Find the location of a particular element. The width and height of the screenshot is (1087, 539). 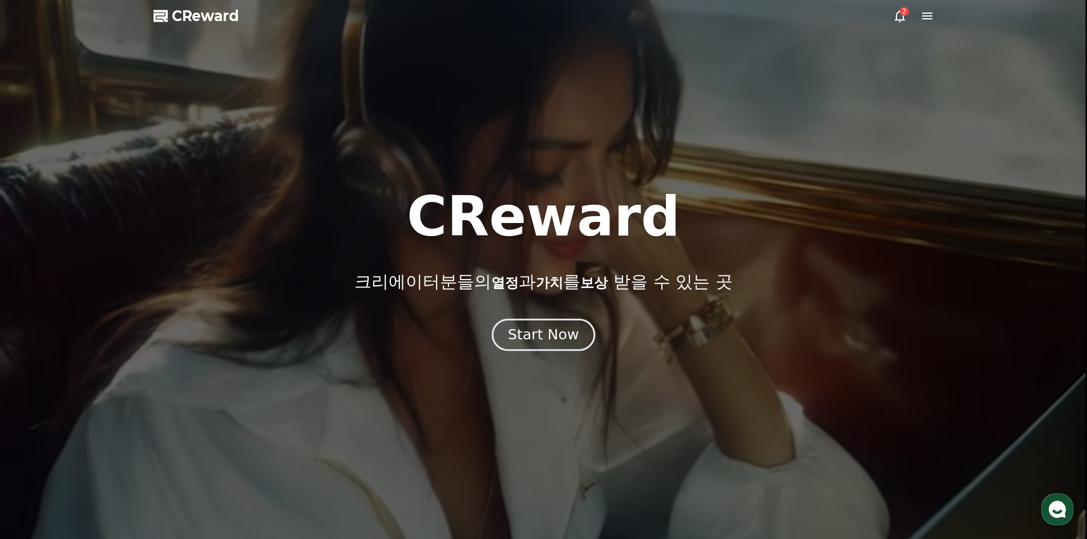

div: 2 is located at coordinates (904, 11).